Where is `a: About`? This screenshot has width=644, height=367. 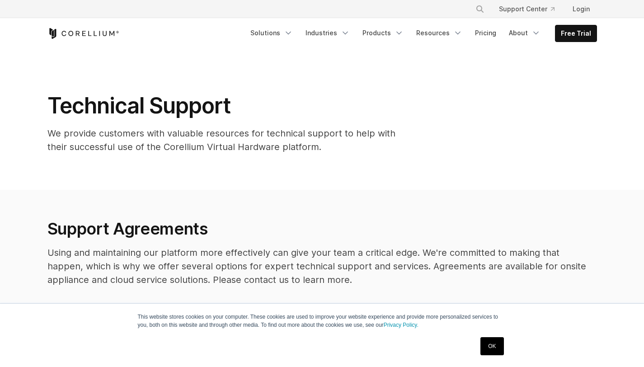
a: About is located at coordinates (525, 33).